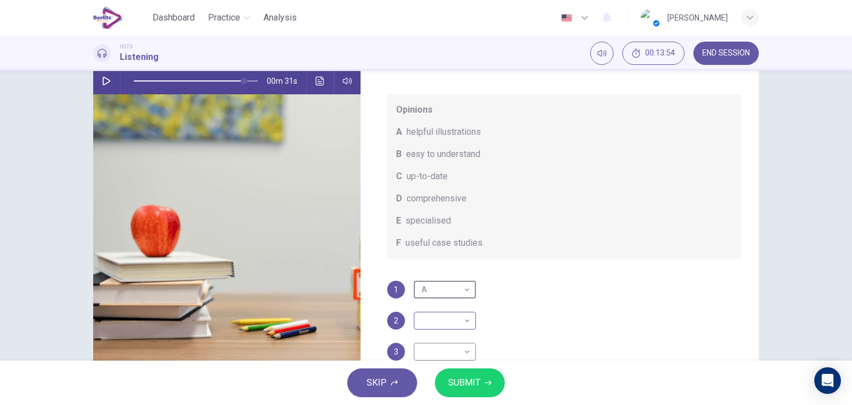 Image resolution: width=852 pixels, height=405 pixels. What do you see at coordinates (653, 53) in the screenshot?
I see `button: 00:13:54` at bounding box center [653, 53].